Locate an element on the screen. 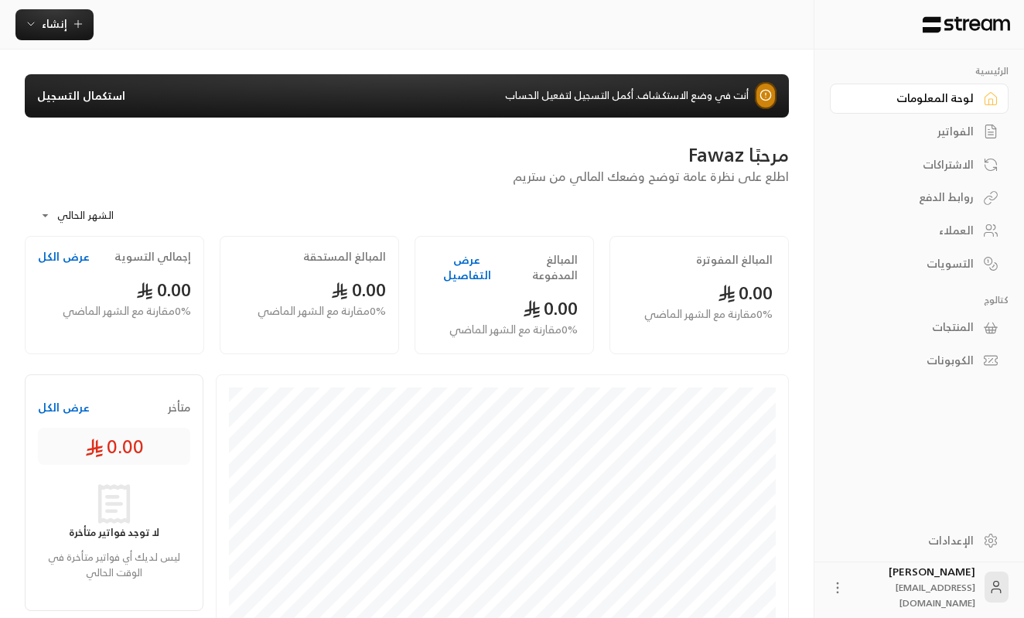 The height and width of the screenshot is (618, 1024). div: روابط الدفع is located at coordinates (911, 197).